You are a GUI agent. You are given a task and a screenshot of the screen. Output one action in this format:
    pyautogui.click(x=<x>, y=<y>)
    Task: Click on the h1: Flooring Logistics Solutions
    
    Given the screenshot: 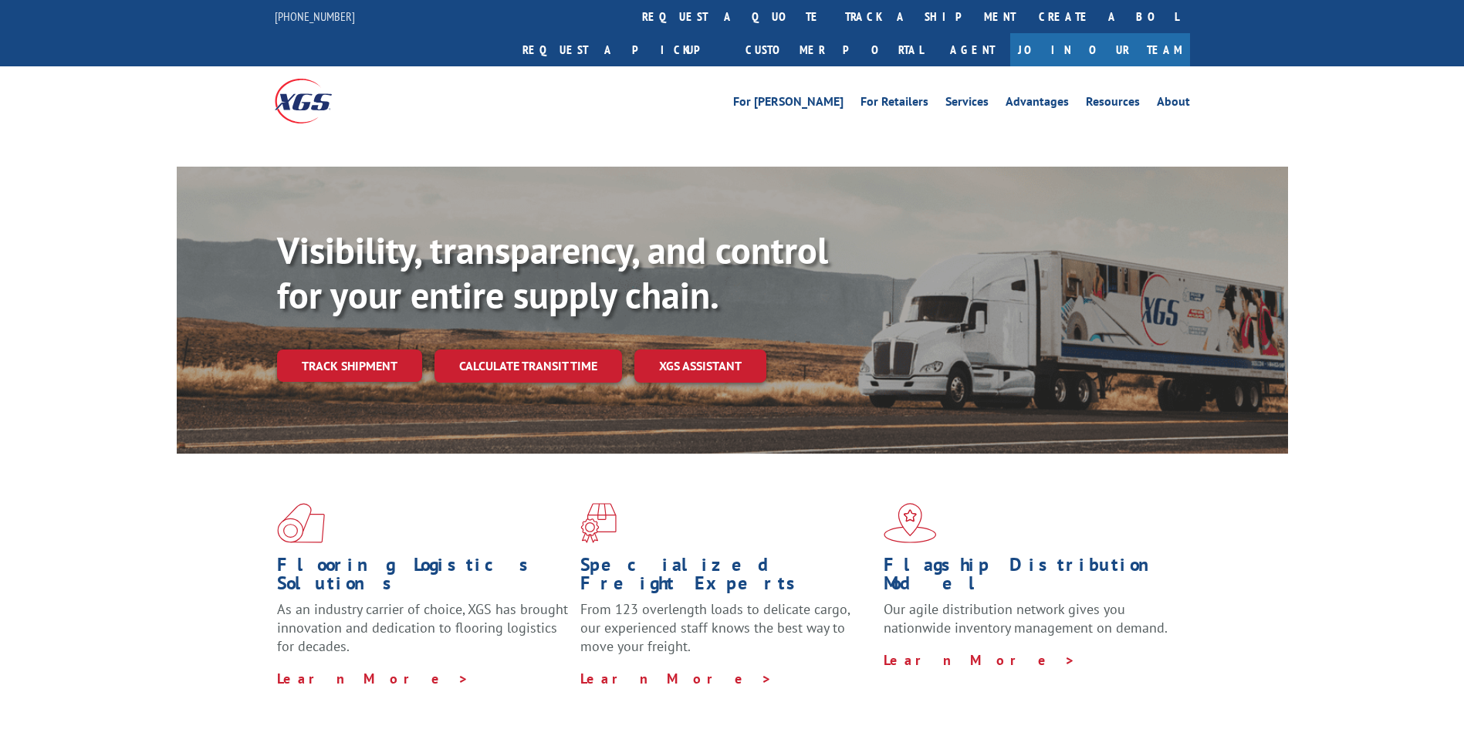 What is the action you would take?
    pyautogui.click(x=423, y=578)
    